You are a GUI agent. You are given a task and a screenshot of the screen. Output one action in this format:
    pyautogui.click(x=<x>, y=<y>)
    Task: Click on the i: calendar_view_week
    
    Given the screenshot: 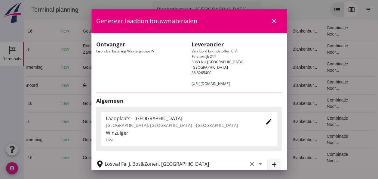 What is the action you would take?
    pyautogui.click(x=327, y=10)
    